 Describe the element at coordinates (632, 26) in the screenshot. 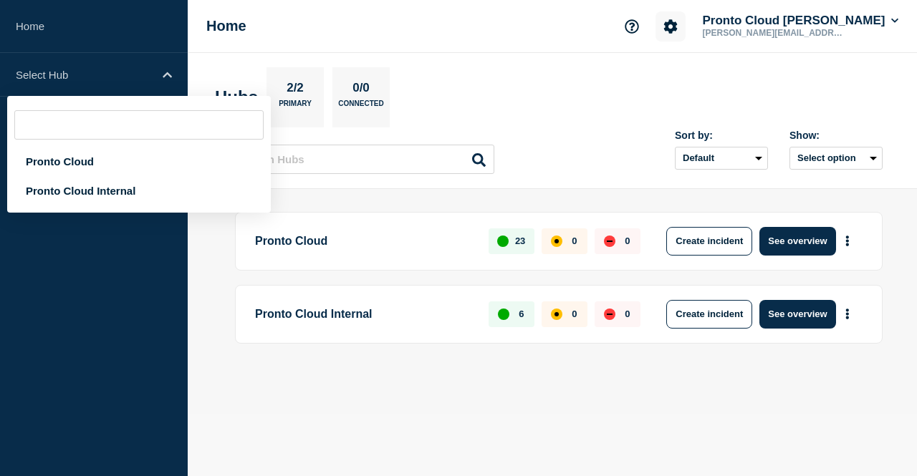

I see `button: Support` at that location.